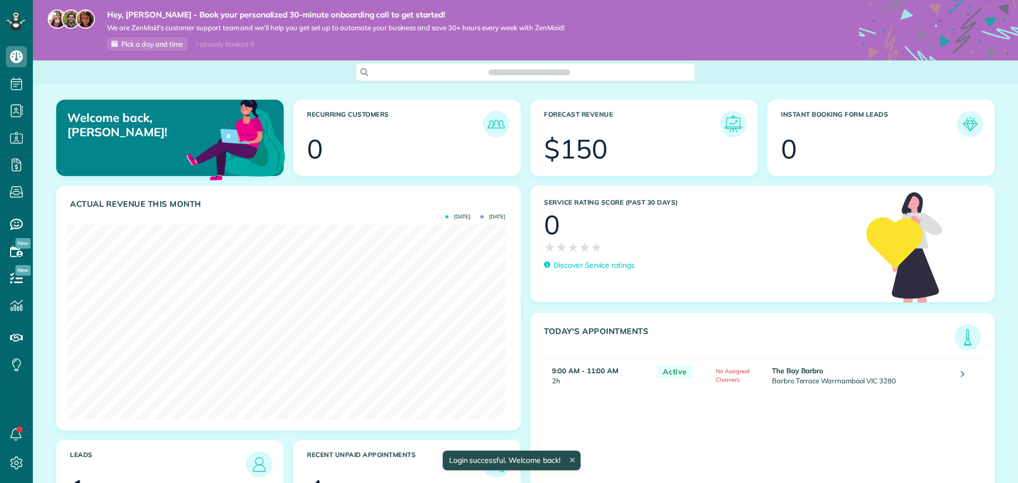 Image resolution: width=1018 pixels, height=483 pixels. What do you see at coordinates (700, 203) in the screenshot?
I see `h3: Service Rating score (past 30 days)` at bounding box center [700, 203].